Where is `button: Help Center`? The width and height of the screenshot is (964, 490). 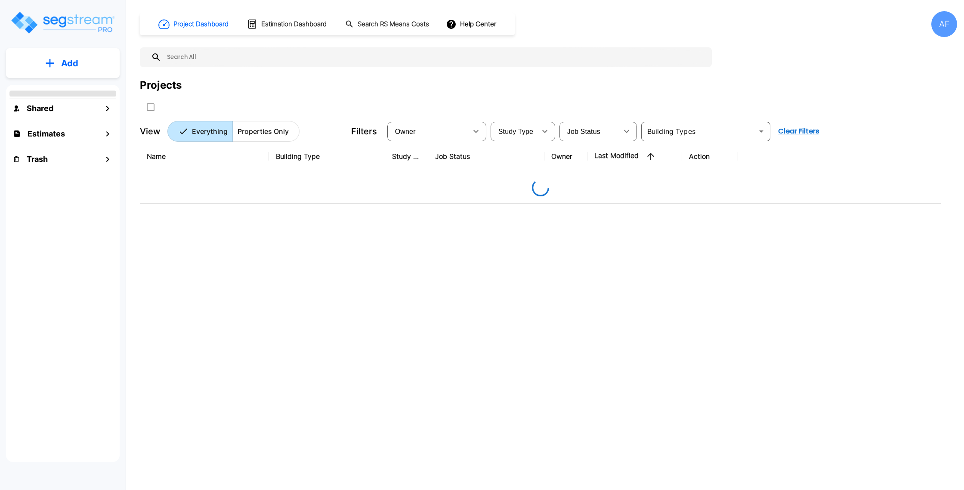
button: Help Center is located at coordinates (472, 24).